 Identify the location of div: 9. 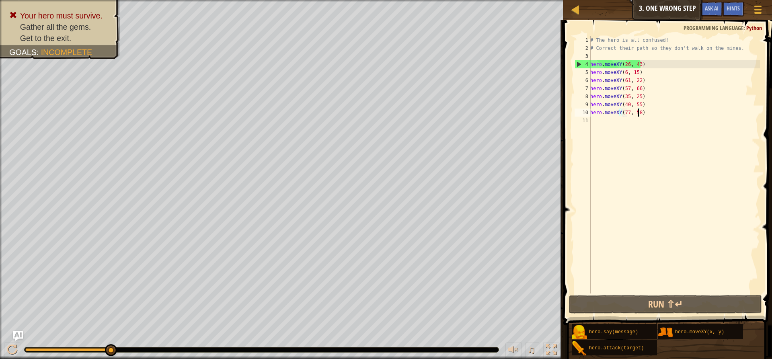
(582, 105).